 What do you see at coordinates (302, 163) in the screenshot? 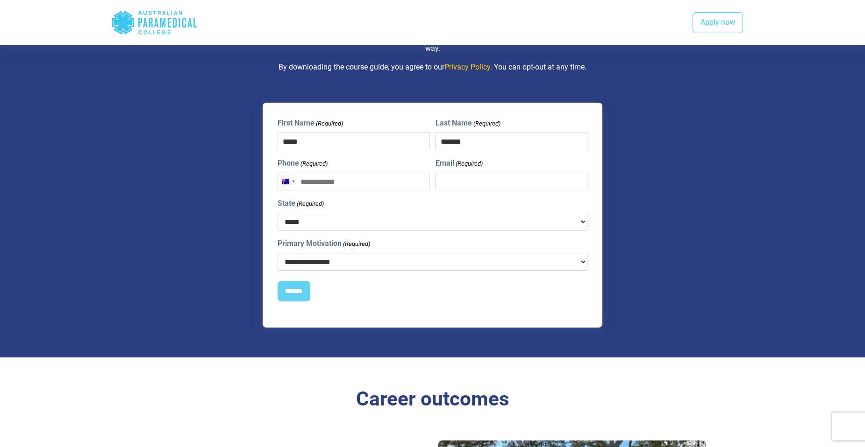
I see `label: Phone` at bounding box center [302, 163].